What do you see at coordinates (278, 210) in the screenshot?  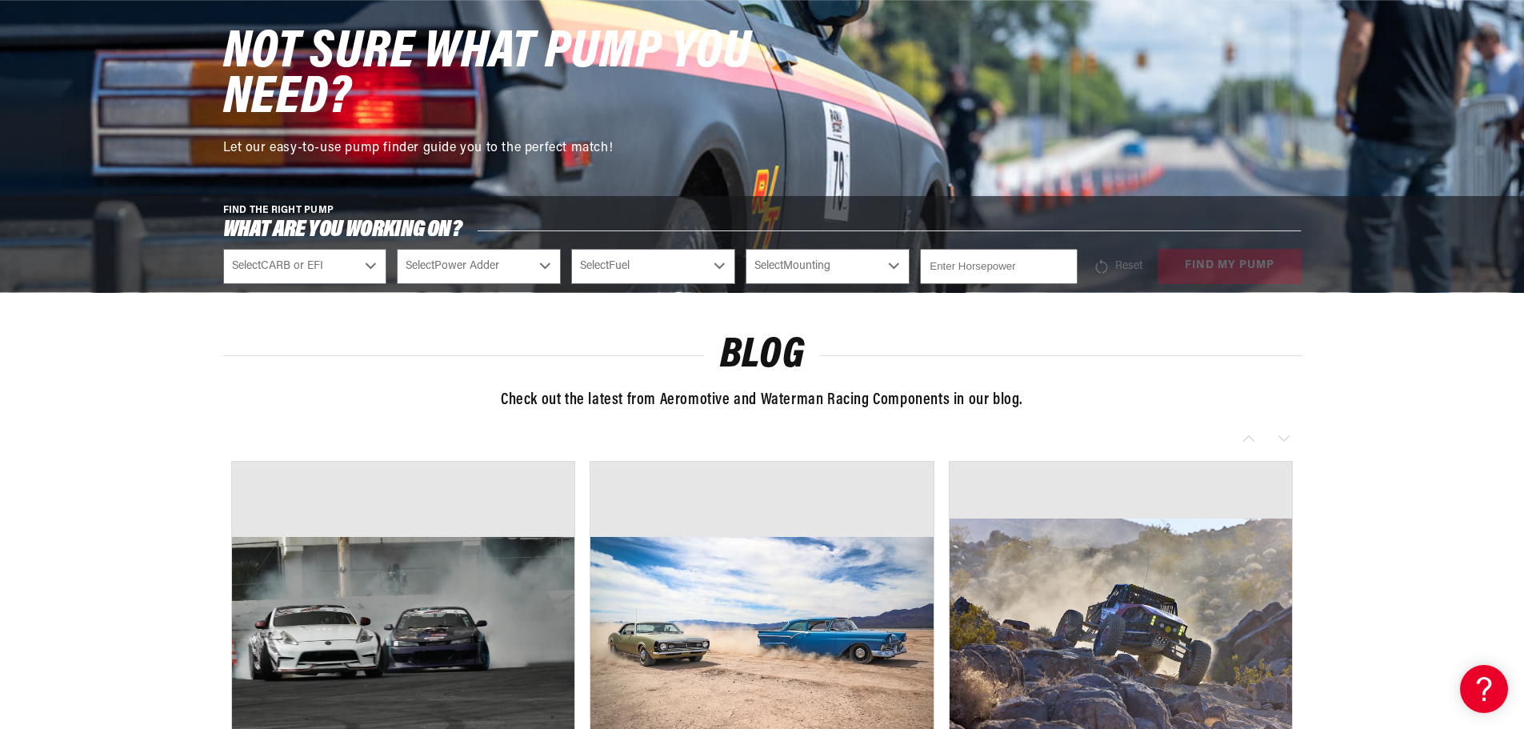 I see `span: FIND THE RIGHT PUMP` at bounding box center [278, 210].